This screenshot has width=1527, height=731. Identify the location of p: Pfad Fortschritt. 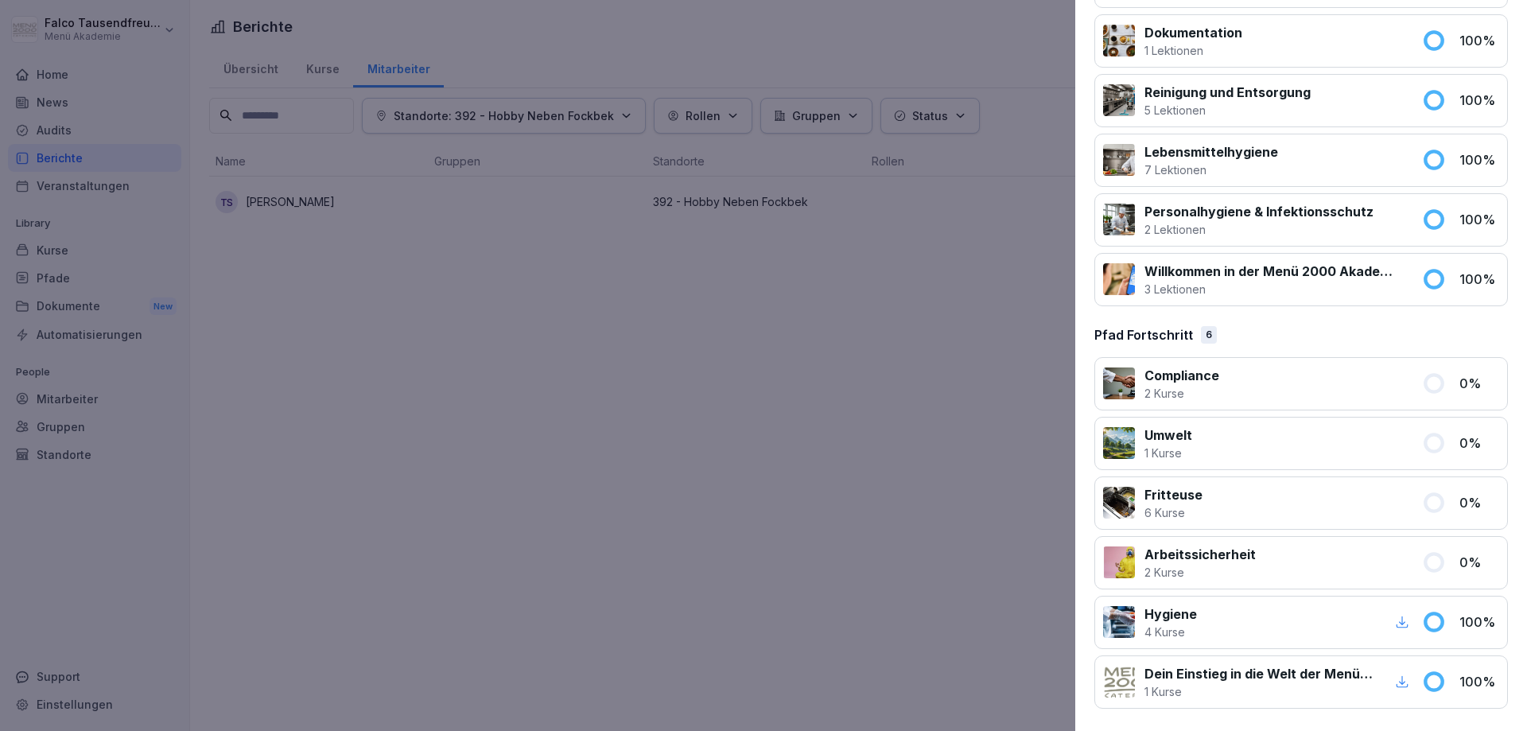
(1143, 335).